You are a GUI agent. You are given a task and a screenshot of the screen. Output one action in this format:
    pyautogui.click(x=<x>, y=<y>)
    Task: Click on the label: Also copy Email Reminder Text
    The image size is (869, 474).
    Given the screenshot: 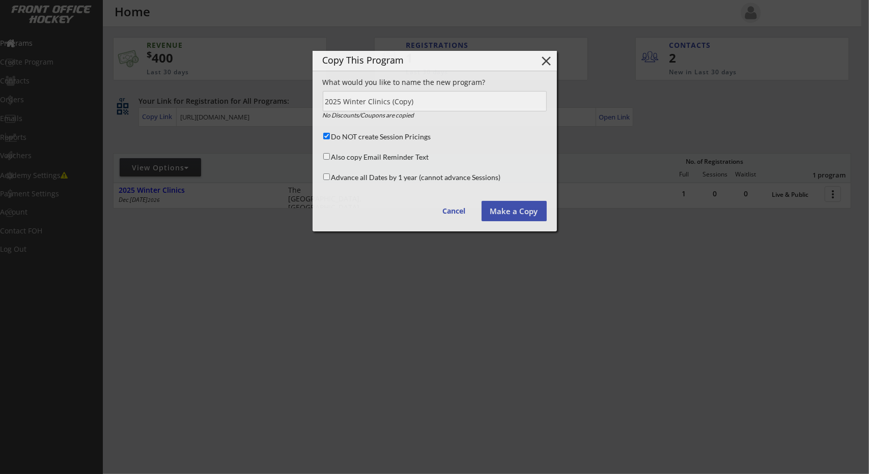 What is the action you would take?
    pyautogui.click(x=380, y=157)
    